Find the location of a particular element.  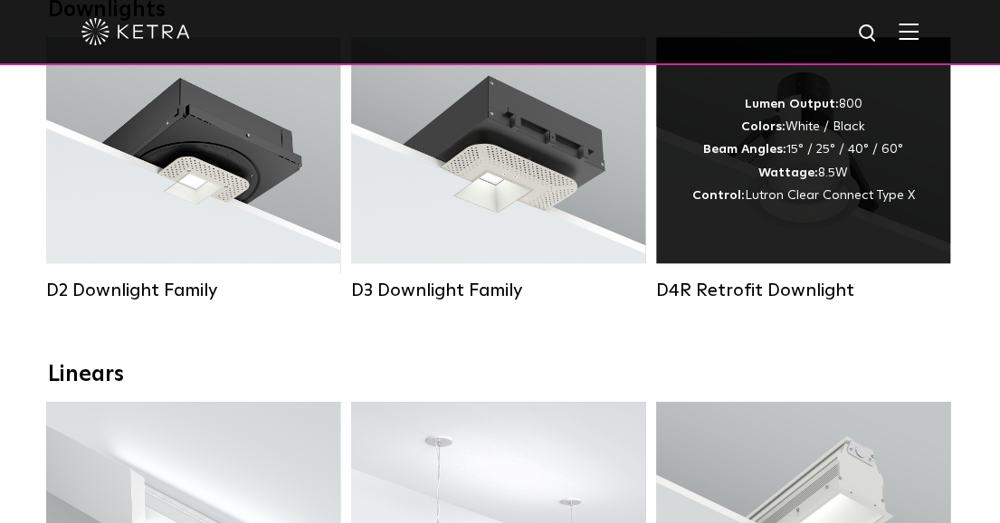

img: search icon is located at coordinates (868, 33).